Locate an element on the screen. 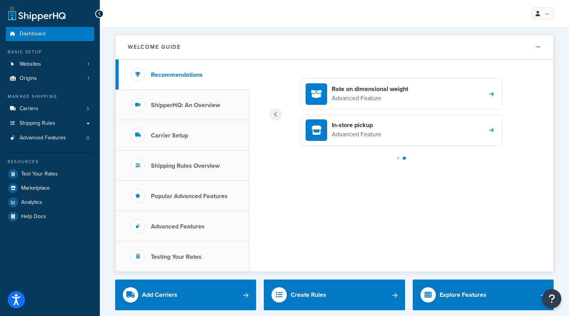 Image resolution: width=569 pixels, height=316 pixels. li: Carriers is located at coordinates (50, 109).